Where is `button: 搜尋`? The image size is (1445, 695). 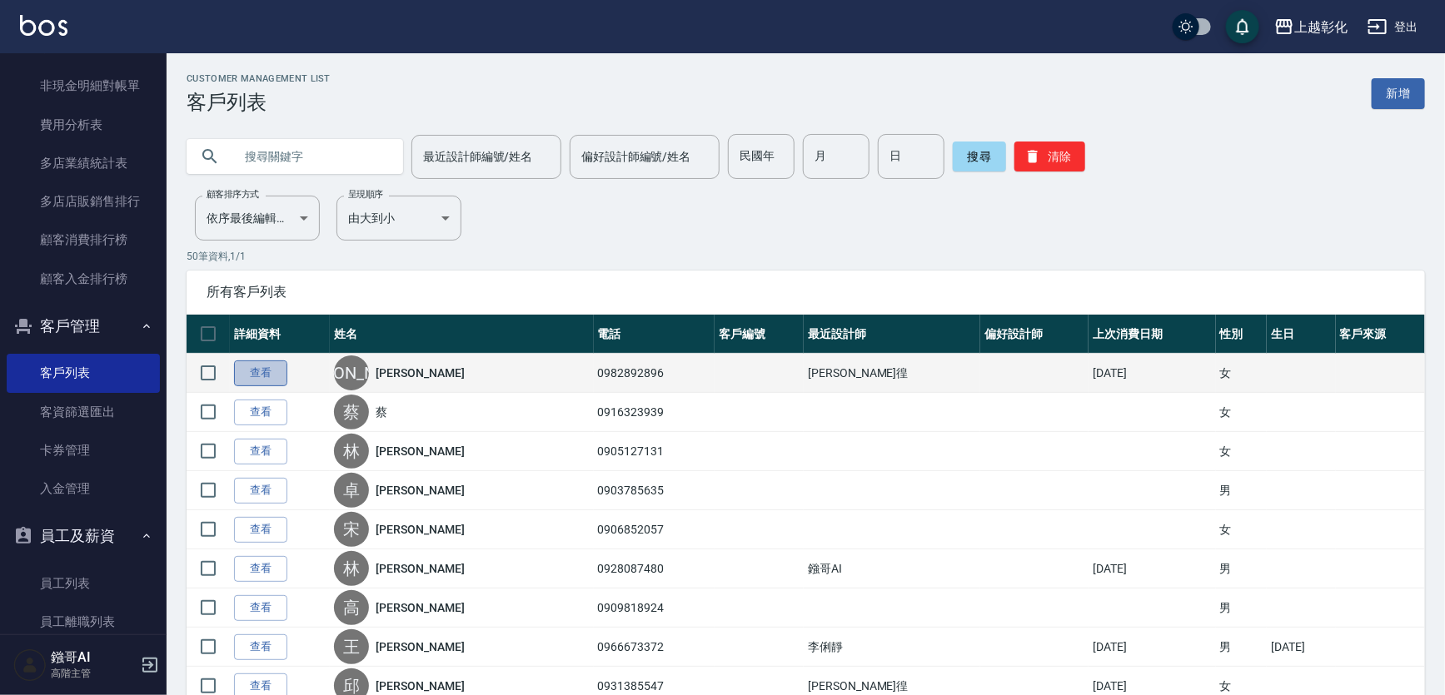 button: 搜尋 is located at coordinates (980, 157).